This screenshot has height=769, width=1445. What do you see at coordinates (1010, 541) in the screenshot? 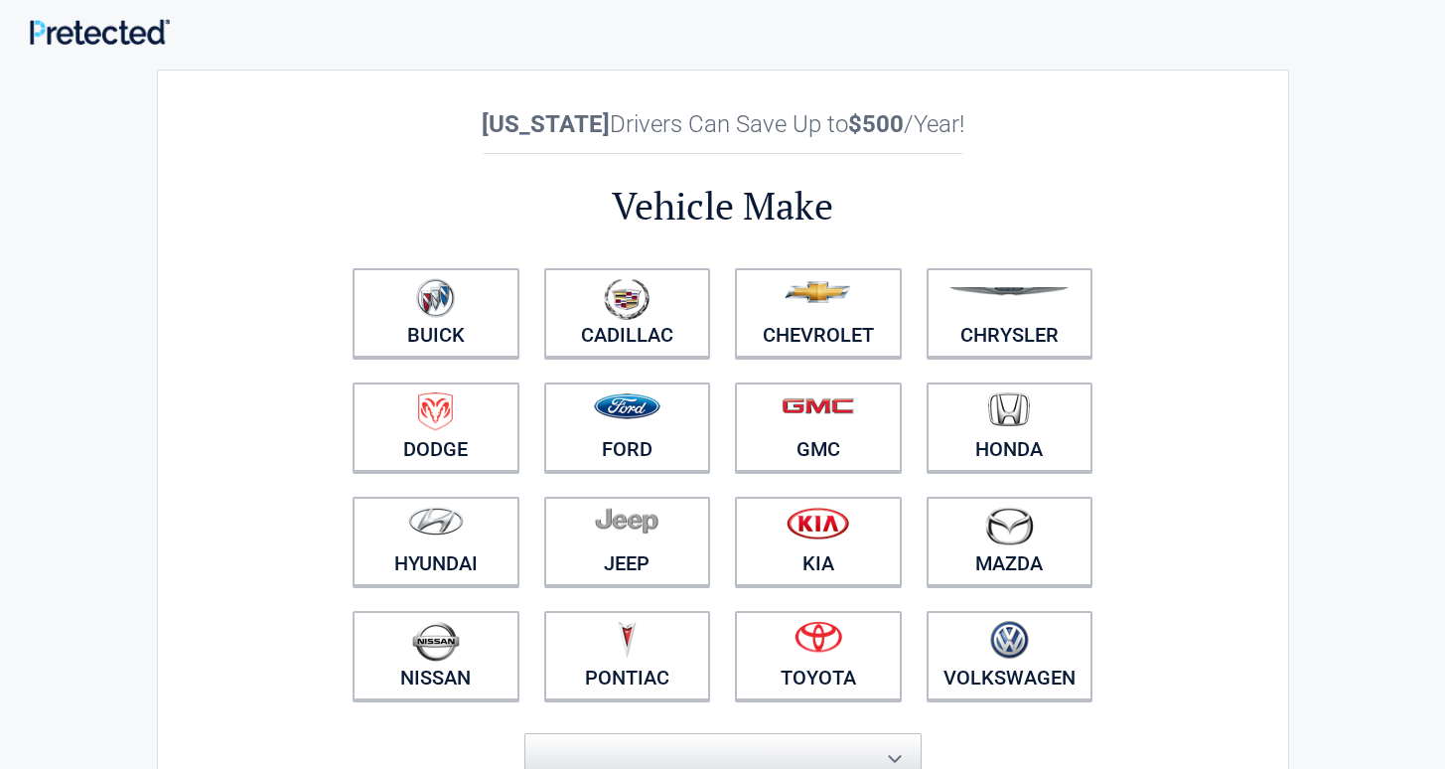
I see `a: Mazda` at bounding box center [1010, 541].